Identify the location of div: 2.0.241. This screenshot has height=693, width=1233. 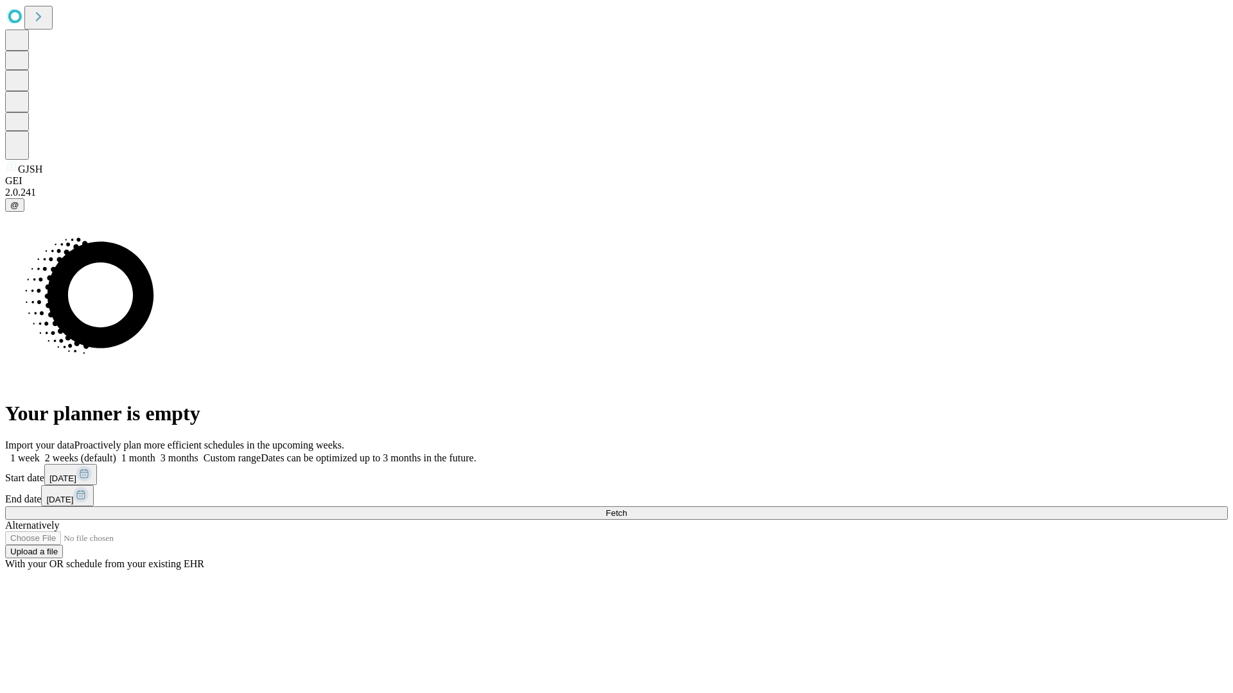
(616, 193).